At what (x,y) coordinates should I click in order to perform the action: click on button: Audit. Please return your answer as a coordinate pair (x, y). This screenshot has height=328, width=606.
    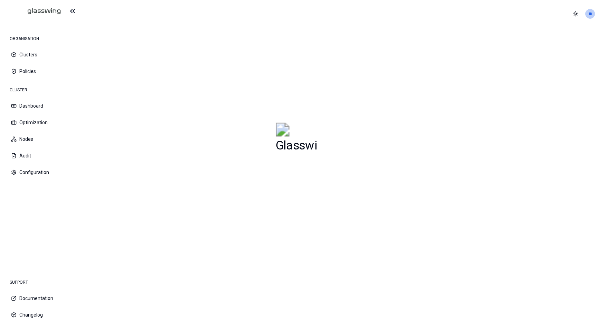
    Looking at the image, I should click on (41, 156).